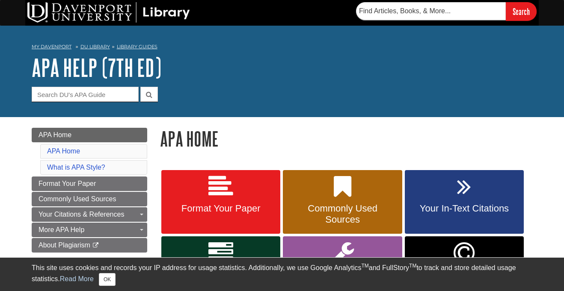  What do you see at coordinates (109, 12) in the screenshot?
I see `img: DU Library` at bounding box center [109, 12].